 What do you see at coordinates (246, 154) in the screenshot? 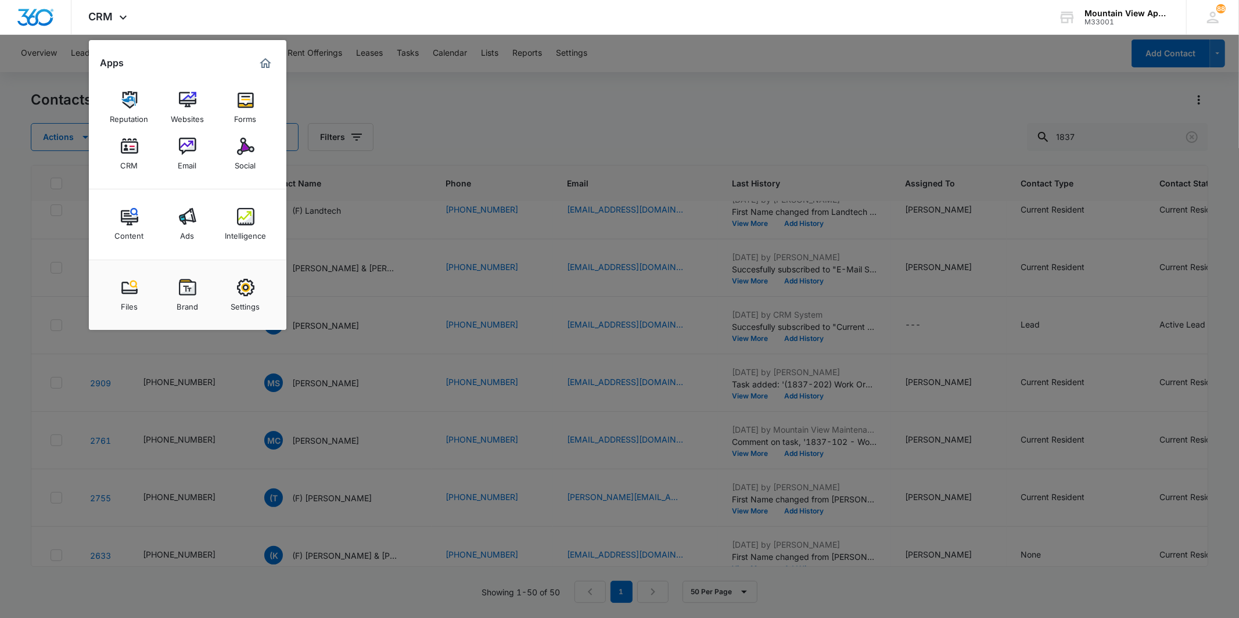
I see `a: Social` at bounding box center [246, 154].